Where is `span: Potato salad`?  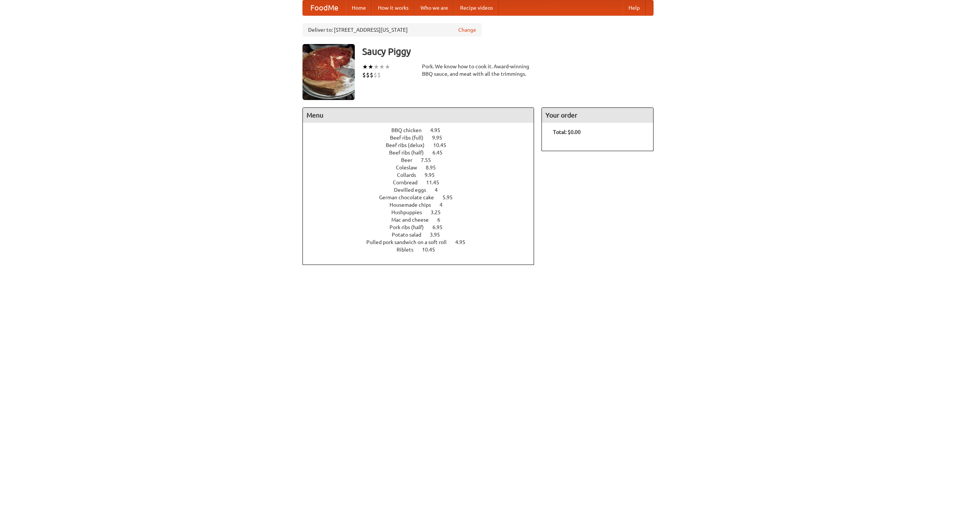
span: Potato salad is located at coordinates (410, 235).